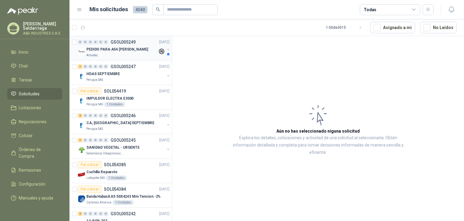  Describe the element at coordinates (123, 213) in the screenshot. I see `p: GSOL005242` at that location.